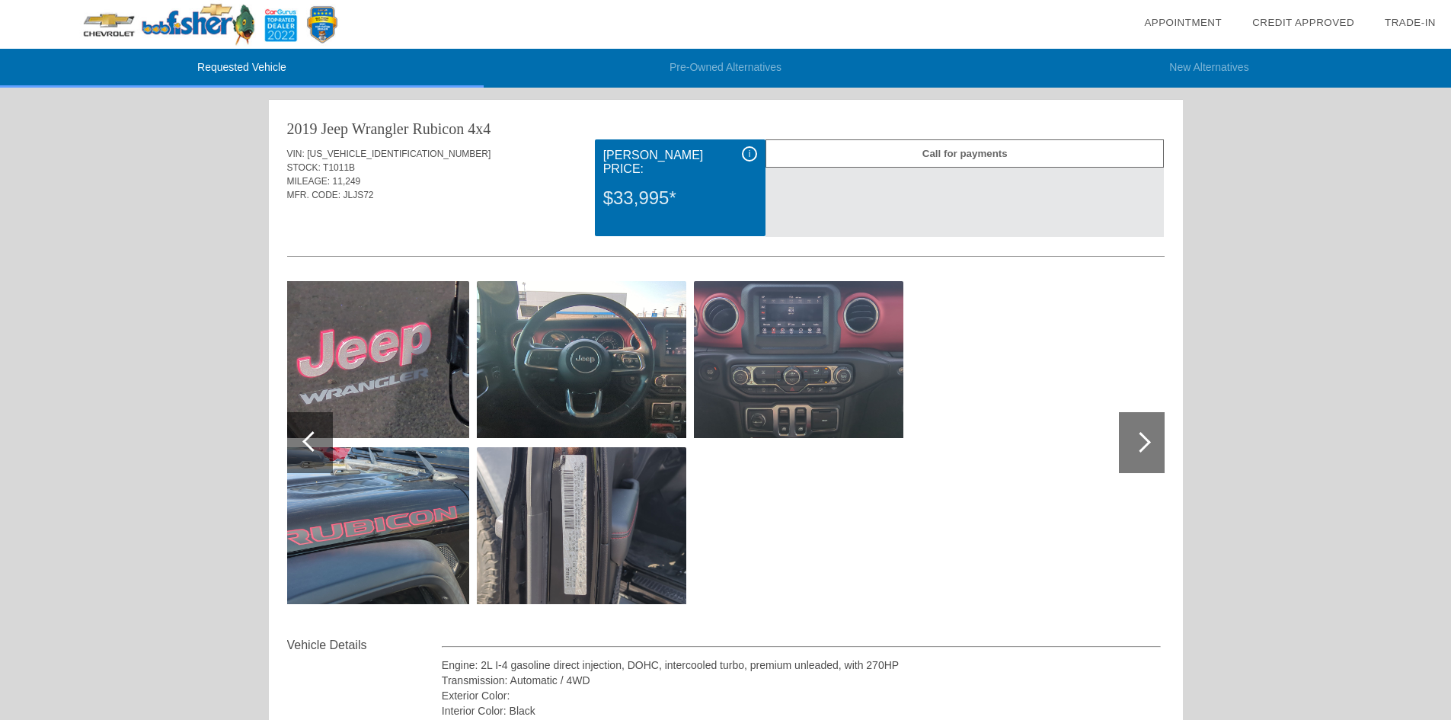 This screenshot has height=720, width=1451. I want to click on div: 2019 Jeep Wrangler, so click(348, 129).